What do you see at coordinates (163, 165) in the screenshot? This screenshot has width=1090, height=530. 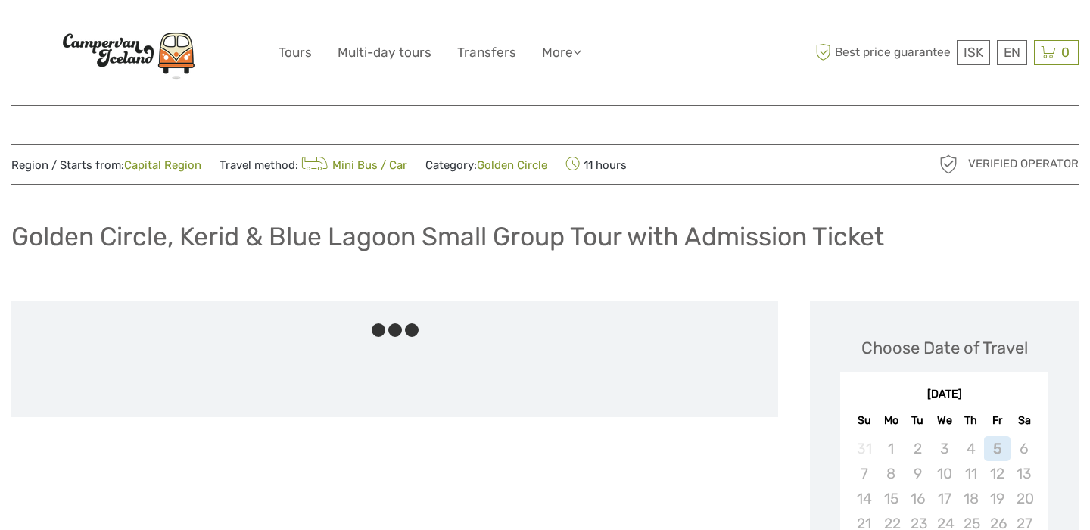 I see `a: Capital Region` at bounding box center [163, 165].